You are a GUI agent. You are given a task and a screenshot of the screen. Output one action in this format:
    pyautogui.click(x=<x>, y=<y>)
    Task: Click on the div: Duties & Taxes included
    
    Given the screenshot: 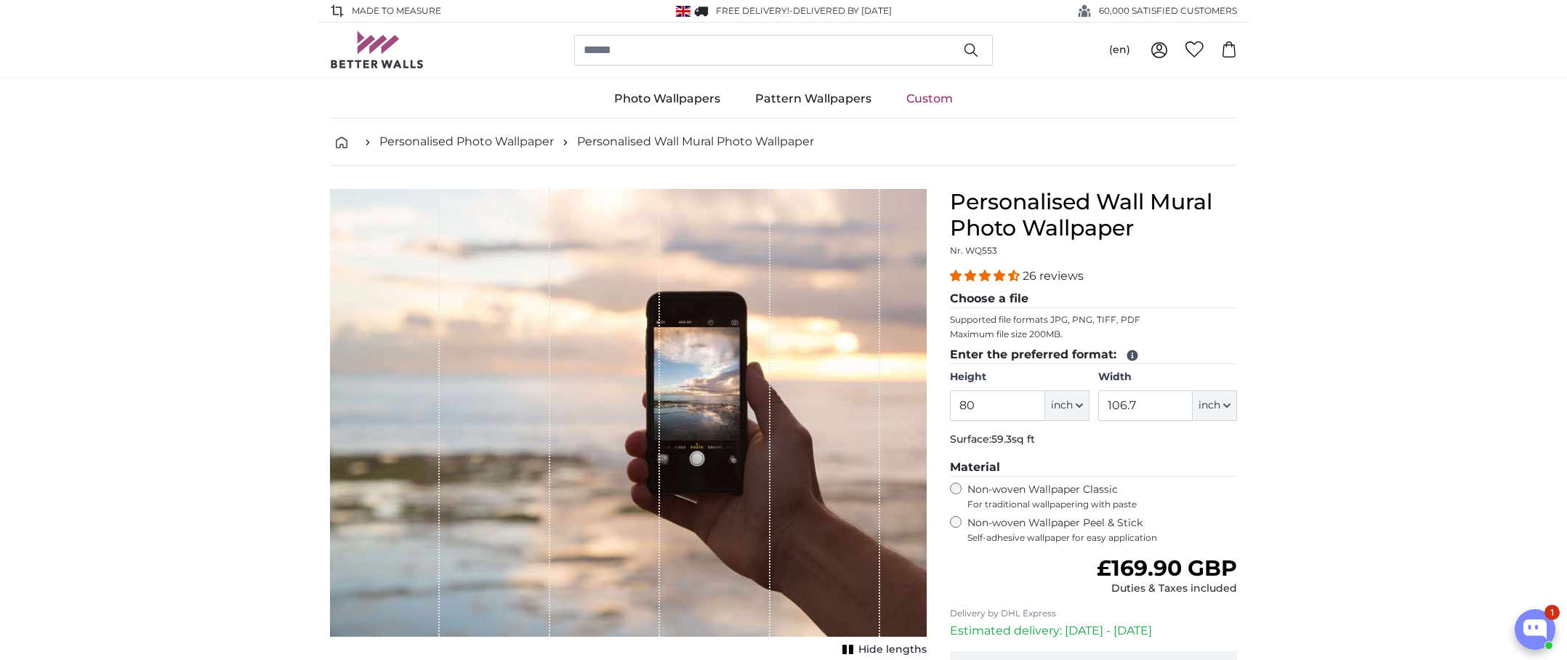 What is the action you would take?
    pyautogui.click(x=1167, y=589)
    